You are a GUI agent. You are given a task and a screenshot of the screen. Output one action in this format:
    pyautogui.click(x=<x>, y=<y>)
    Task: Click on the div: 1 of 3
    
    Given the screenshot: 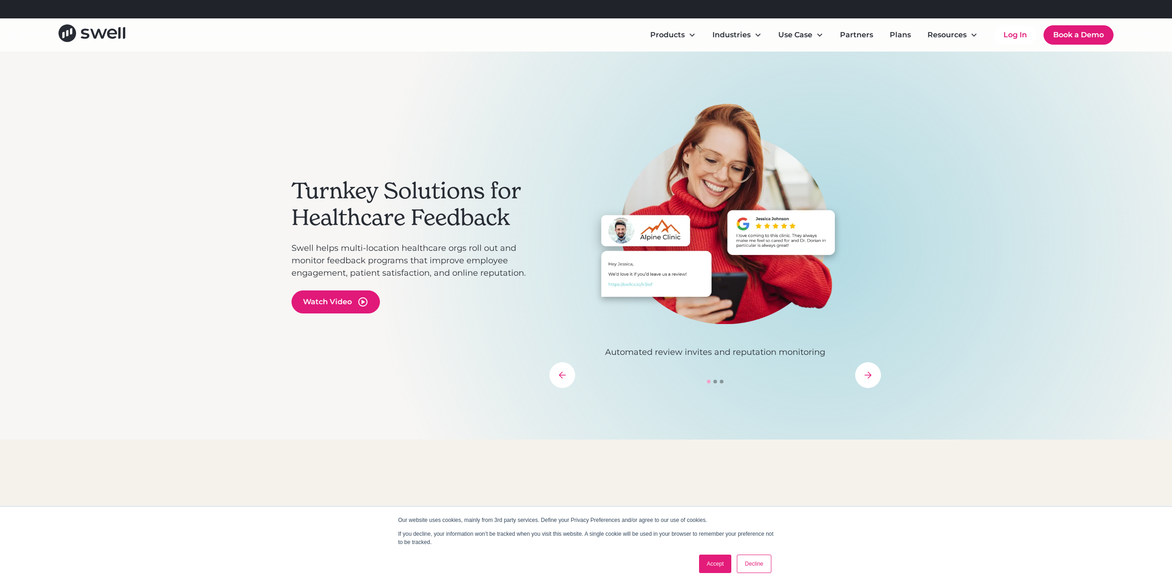 What is the action you would take?
    pyautogui.click(x=715, y=231)
    